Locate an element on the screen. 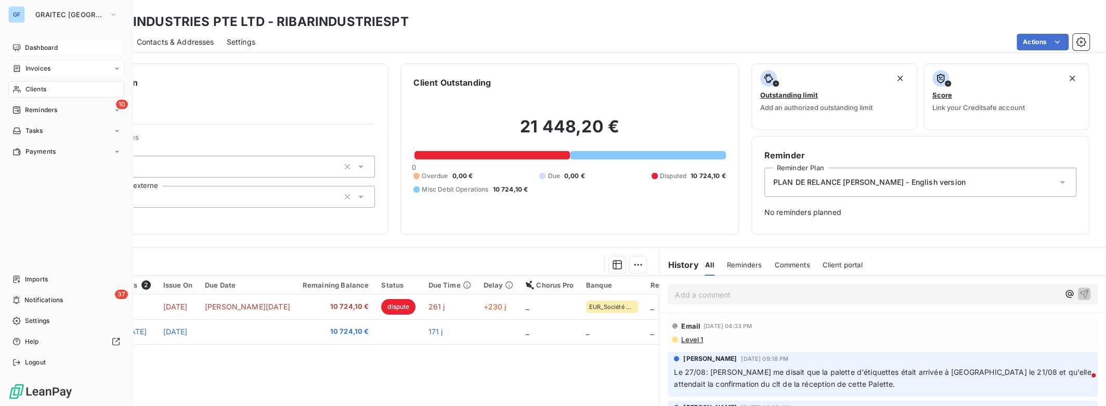 The height and width of the screenshot is (406, 1106). div: Delay is located at coordinates (498, 285).